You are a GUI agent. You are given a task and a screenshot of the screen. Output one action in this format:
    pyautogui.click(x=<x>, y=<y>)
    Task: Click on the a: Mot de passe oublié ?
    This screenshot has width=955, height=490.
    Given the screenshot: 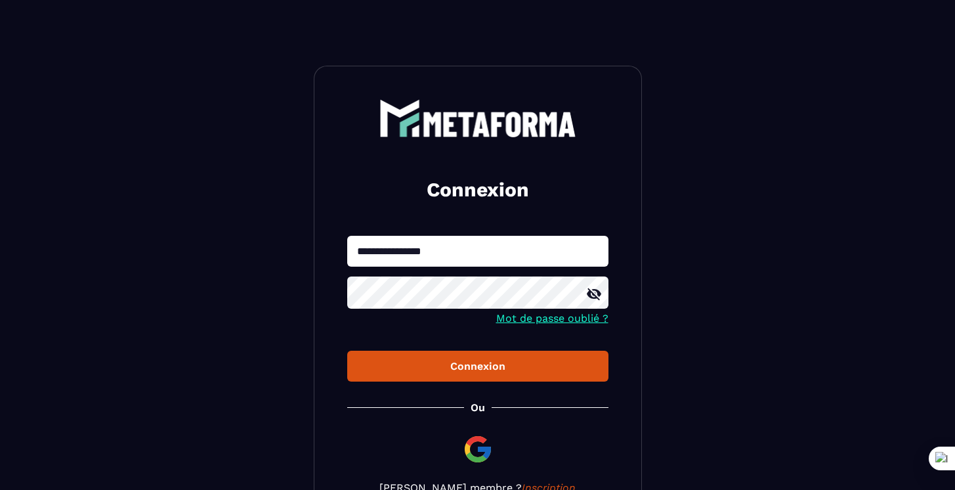 What is the action you would take?
    pyautogui.click(x=552, y=318)
    